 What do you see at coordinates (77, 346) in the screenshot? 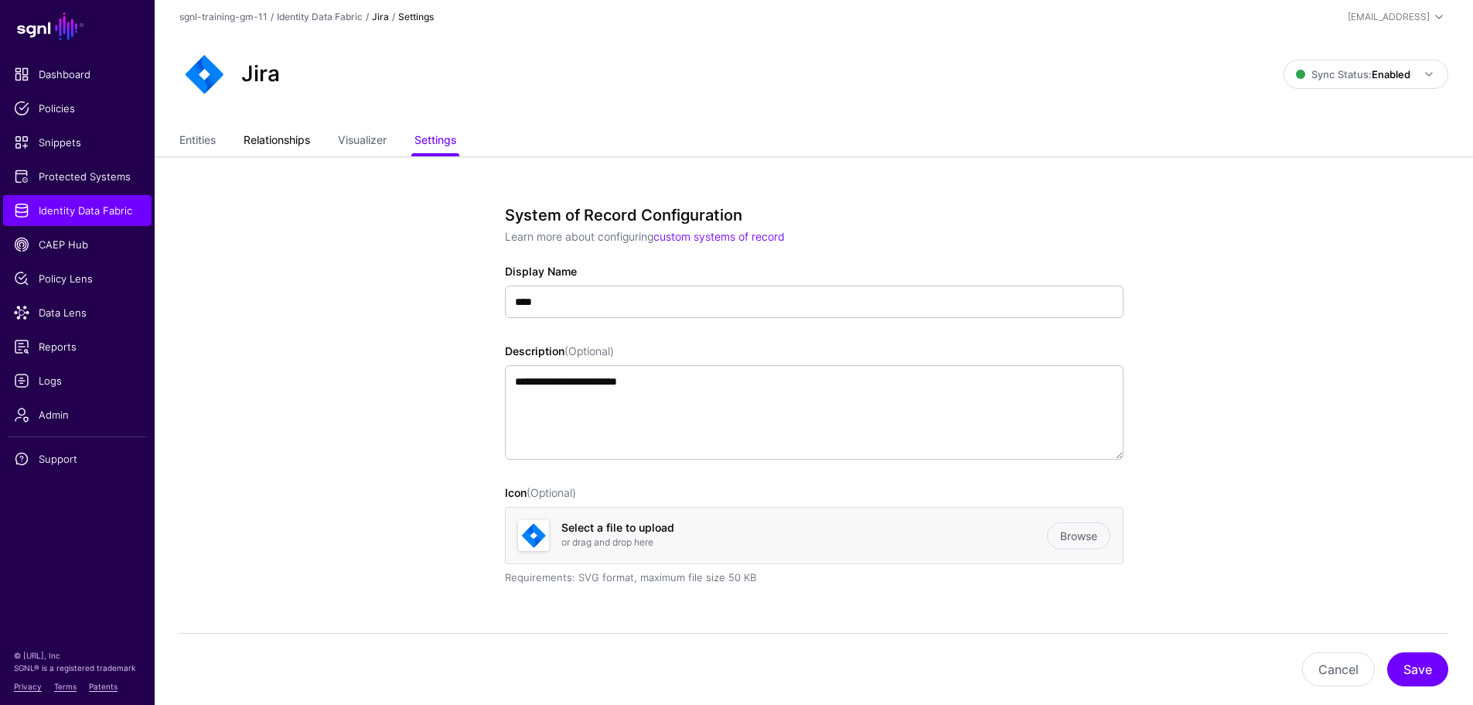
I see `a: Reports` at bounding box center [77, 346].